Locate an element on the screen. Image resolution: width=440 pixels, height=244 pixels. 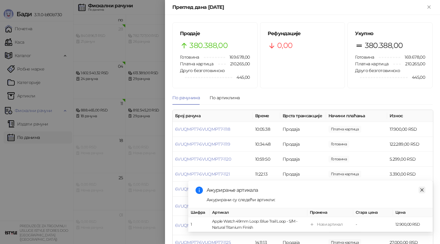
a: Close is located at coordinates (422, 190).